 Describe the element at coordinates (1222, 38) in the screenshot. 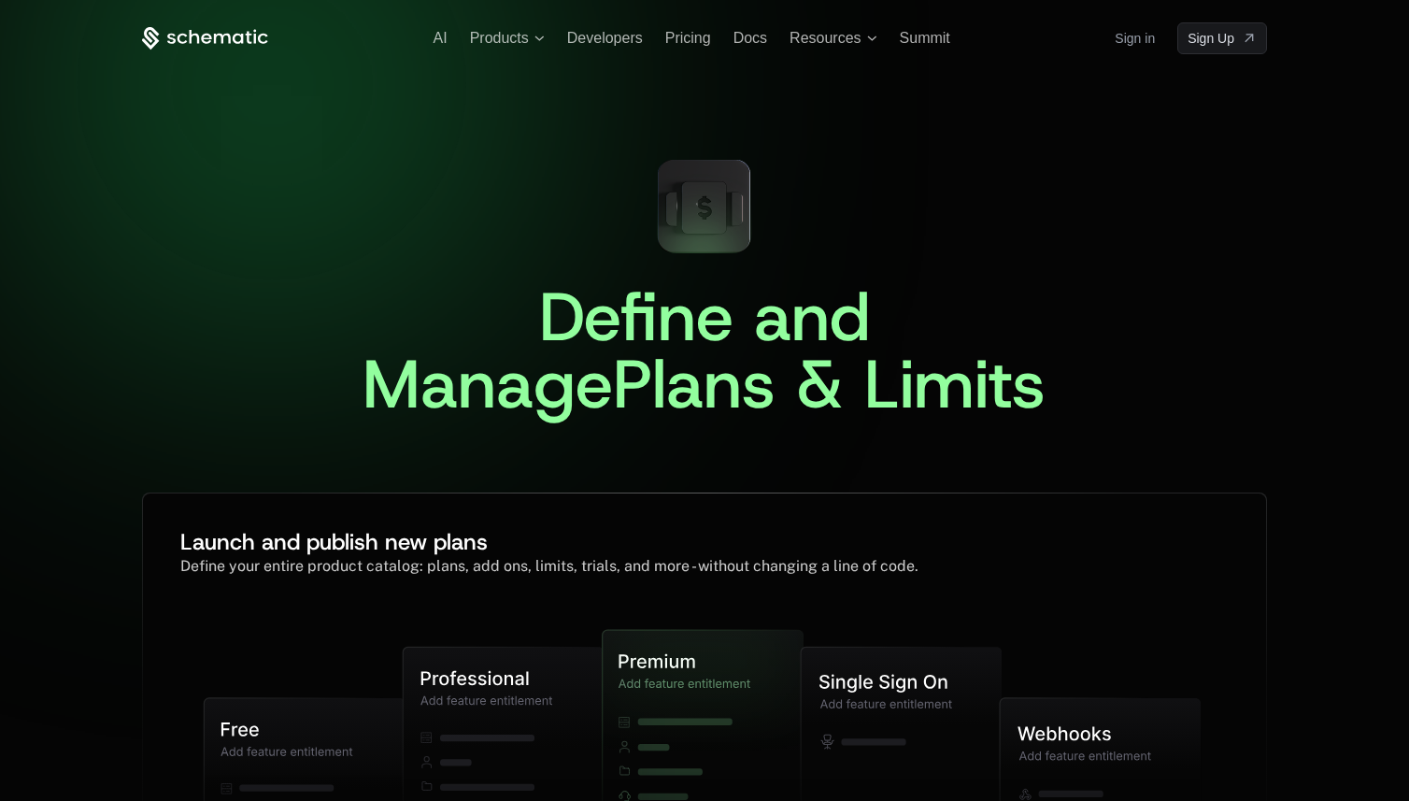

I see `a: [object Object]` at that location.